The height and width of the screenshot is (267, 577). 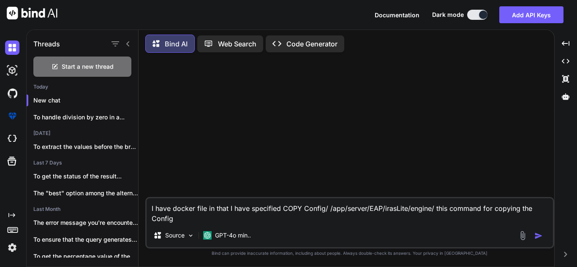 What do you see at coordinates (12, 71) in the screenshot?
I see `img: darkAi-studio` at bounding box center [12, 71].